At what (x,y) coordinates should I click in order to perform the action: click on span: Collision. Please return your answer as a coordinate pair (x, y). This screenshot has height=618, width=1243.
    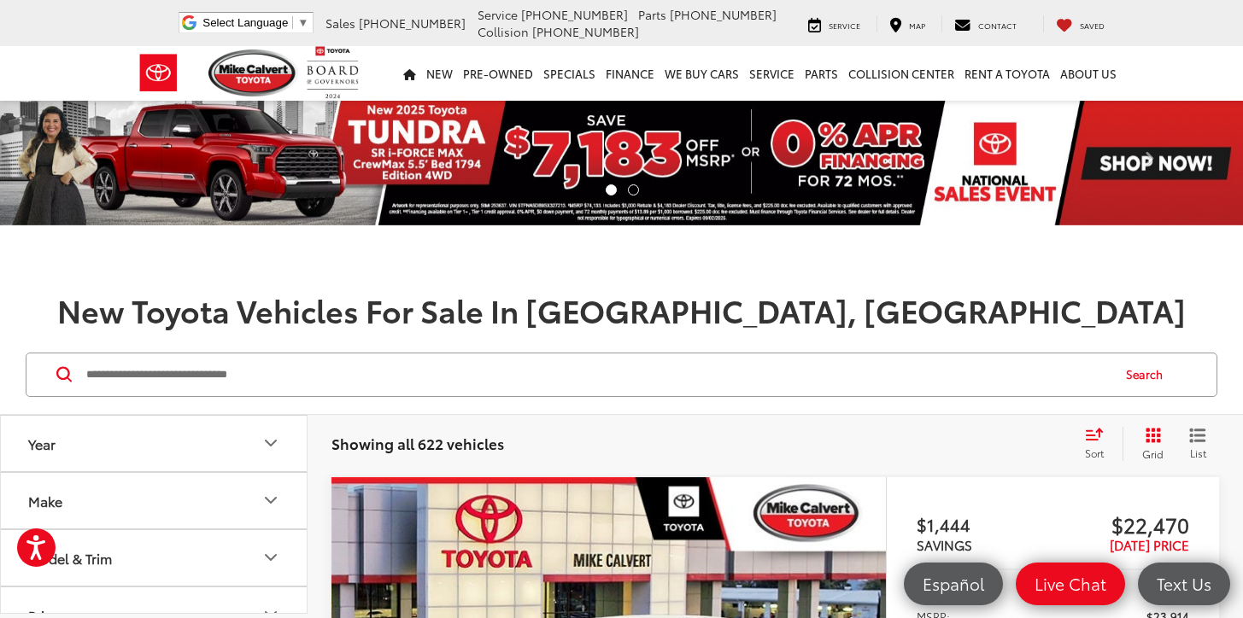
    Looking at the image, I should click on (503, 32).